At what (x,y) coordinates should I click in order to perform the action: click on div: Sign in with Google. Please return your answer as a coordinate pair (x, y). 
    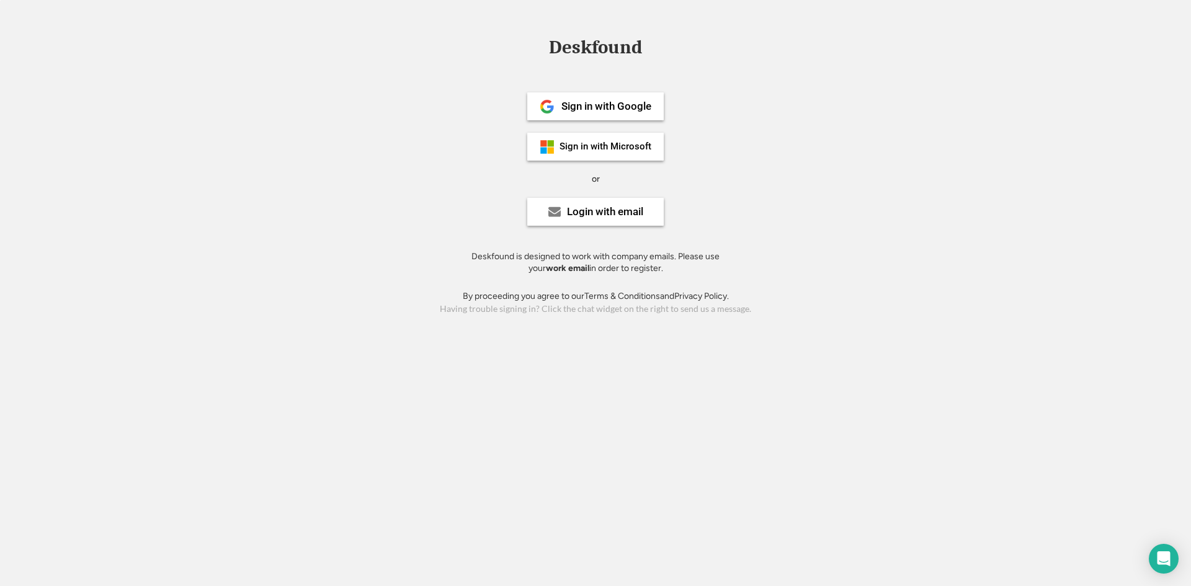
    Looking at the image, I should click on (606, 106).